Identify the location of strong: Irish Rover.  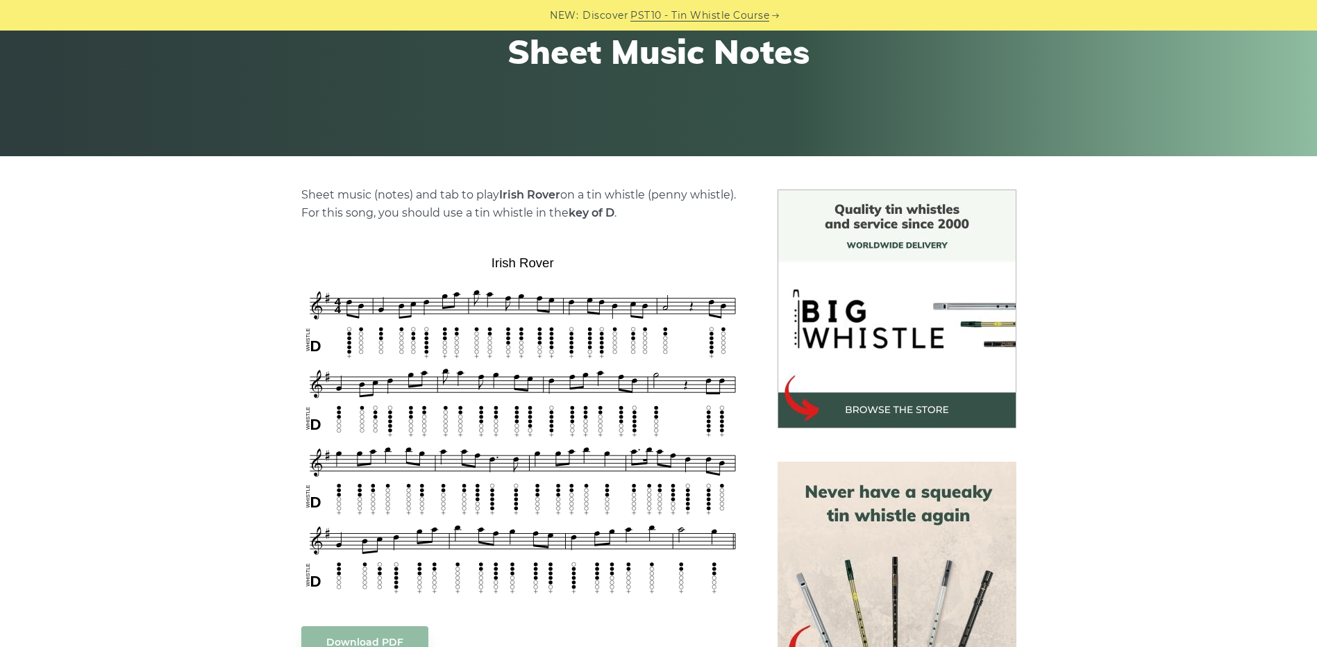
(530, 194).